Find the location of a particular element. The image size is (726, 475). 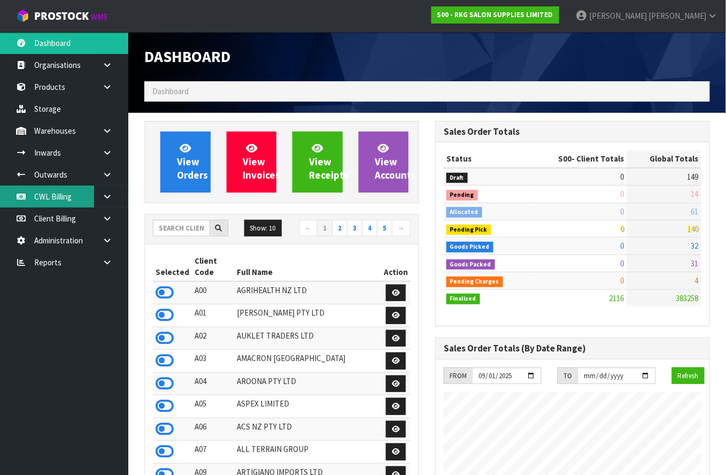

span: Pending Charges is located at coordinates (475, 282).